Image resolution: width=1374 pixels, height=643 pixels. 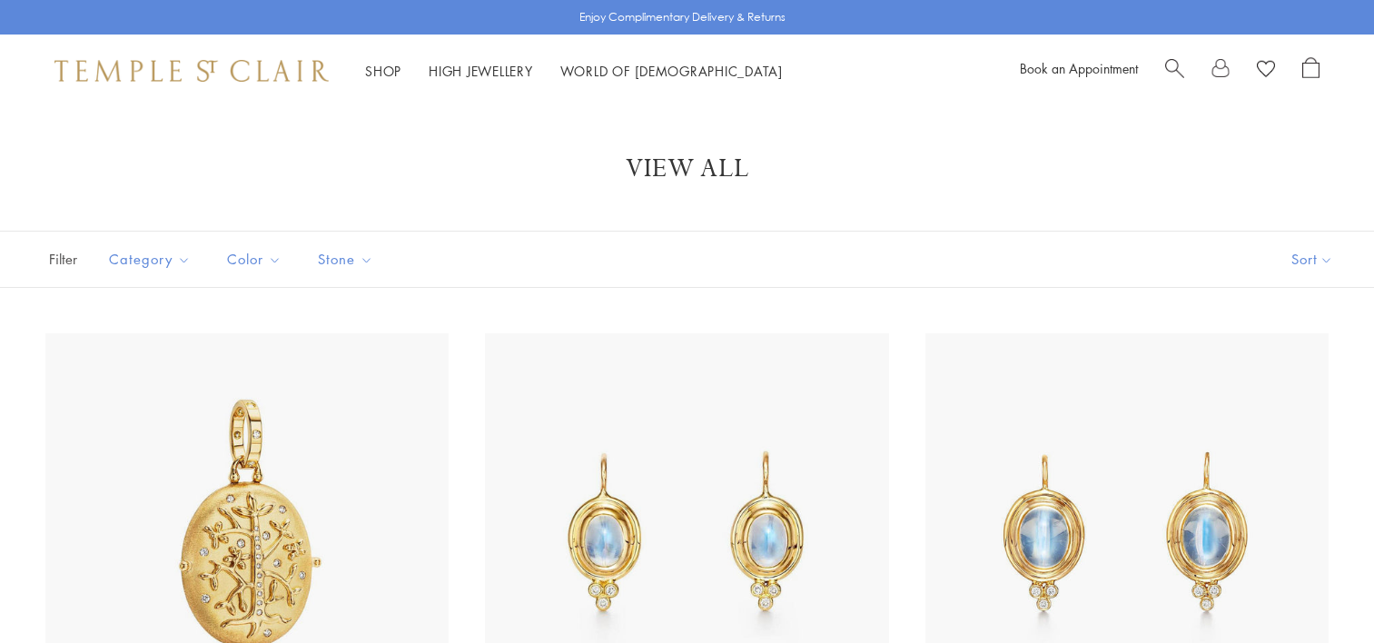 I want to click on a: View Wishlist, so click(x=1266, y=71).